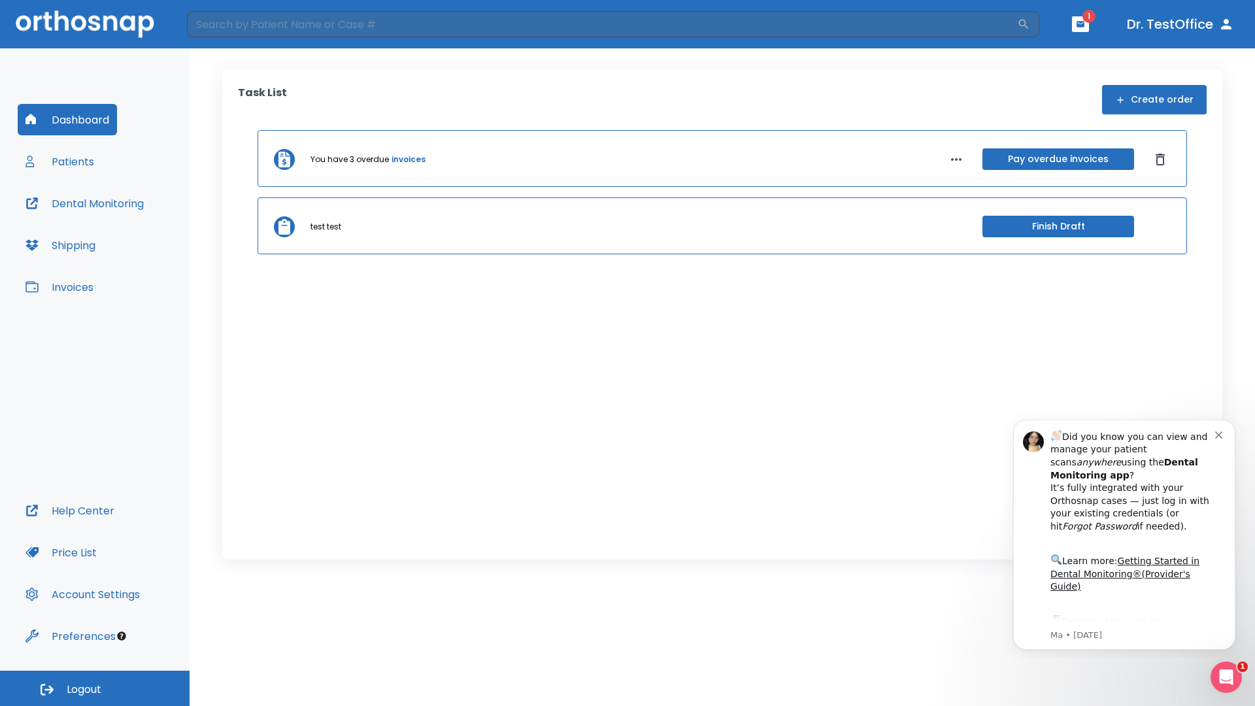 The image size is (1255, 706). I want to click on button: Patients, so click(59, 161).